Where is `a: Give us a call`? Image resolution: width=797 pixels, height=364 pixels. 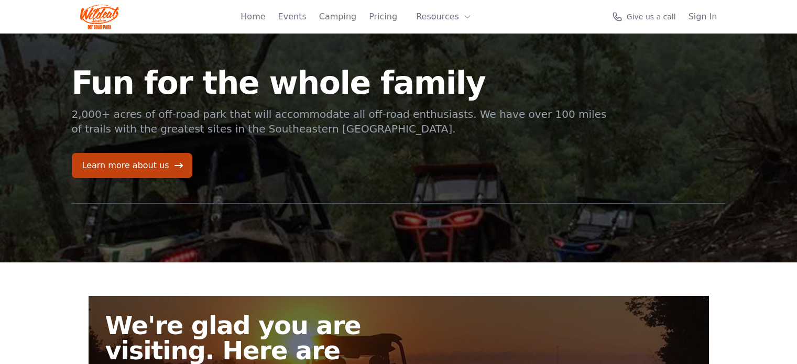
a: Give us a call is located at coordinates (644, 17).